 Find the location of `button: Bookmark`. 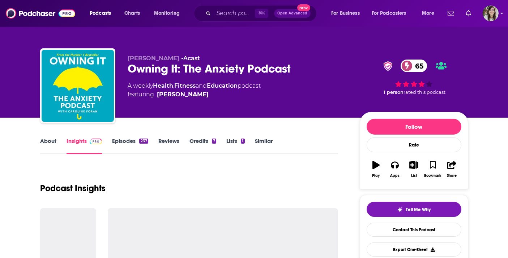

button: Bookmark is located at coordinates (433, 169).